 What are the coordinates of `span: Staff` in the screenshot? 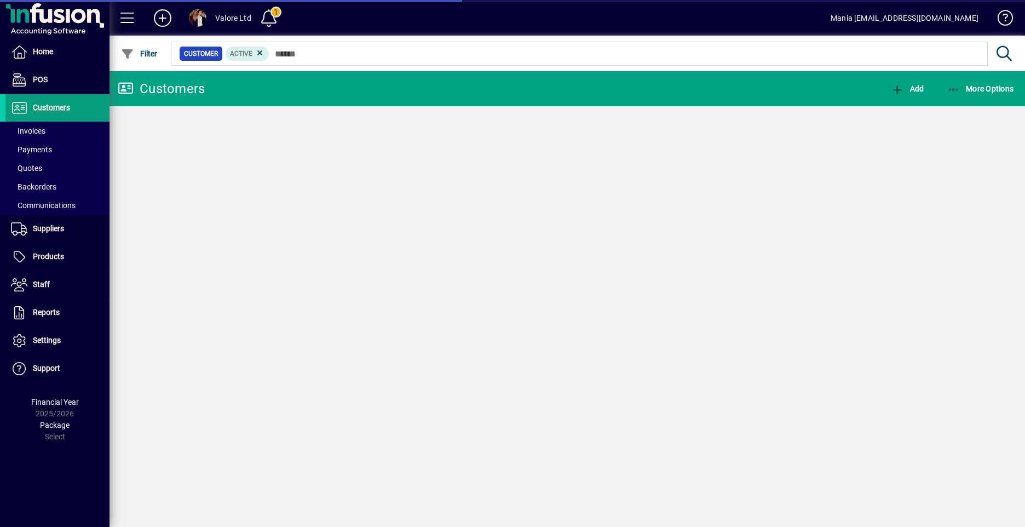 It's located at (41, 284).